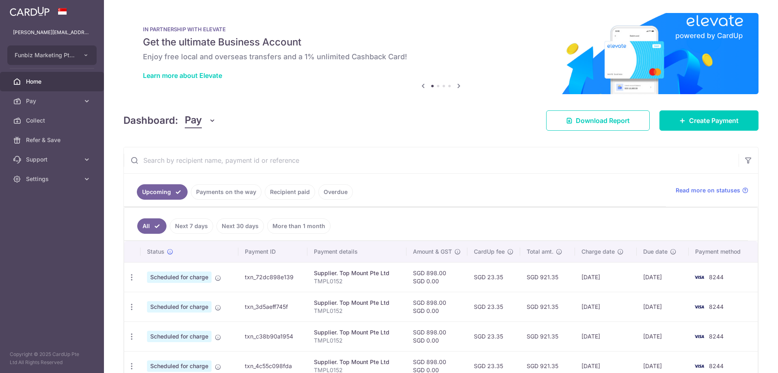 The width and height of the screenshot is (778, 373). Describe the element at coordinates (191, 226) in the screenshot. I see `a: Next 7 days` at that location.